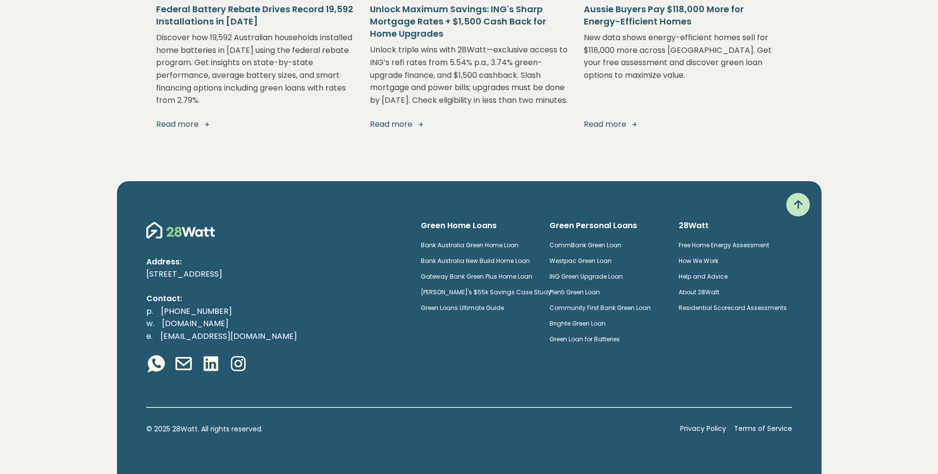 The image size is (938, 474). Describe the element at coordinates (600, 307) in the screenshot. I see `a: Community First Bank Green Loan` at that location.